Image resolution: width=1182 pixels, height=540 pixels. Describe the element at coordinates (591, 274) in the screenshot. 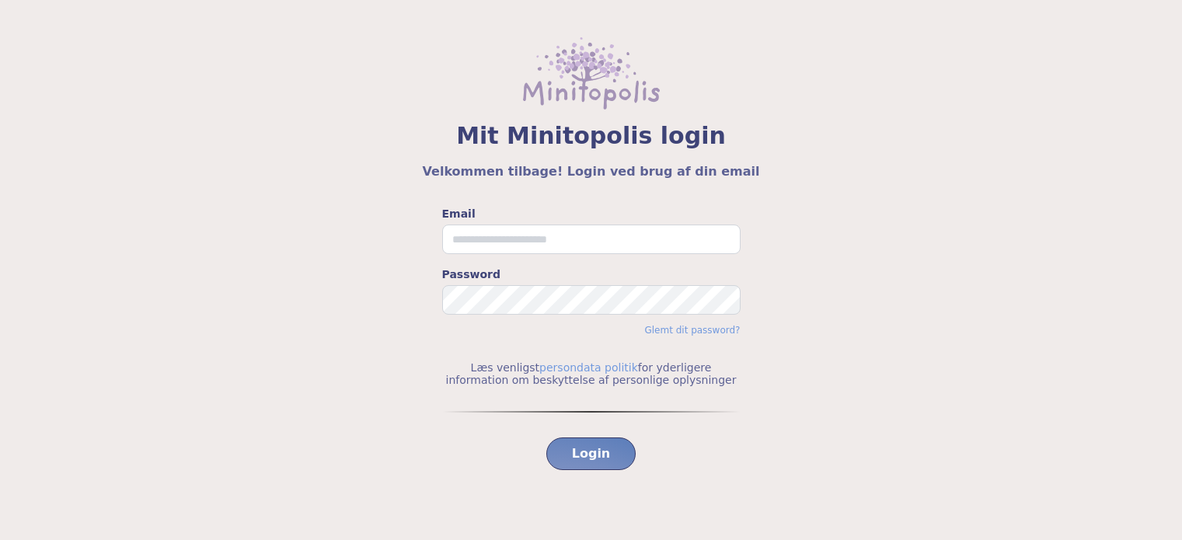

I see `label: Password` at that location.